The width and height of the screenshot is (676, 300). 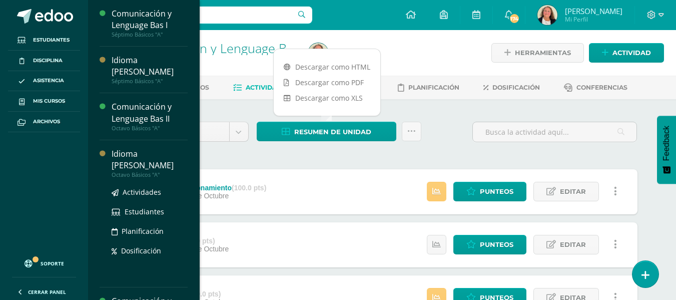 What do you see at coordinates (327, 82) in the screenshot?
I see `a: Descargar como PDF` at bounding box center [327, 82].